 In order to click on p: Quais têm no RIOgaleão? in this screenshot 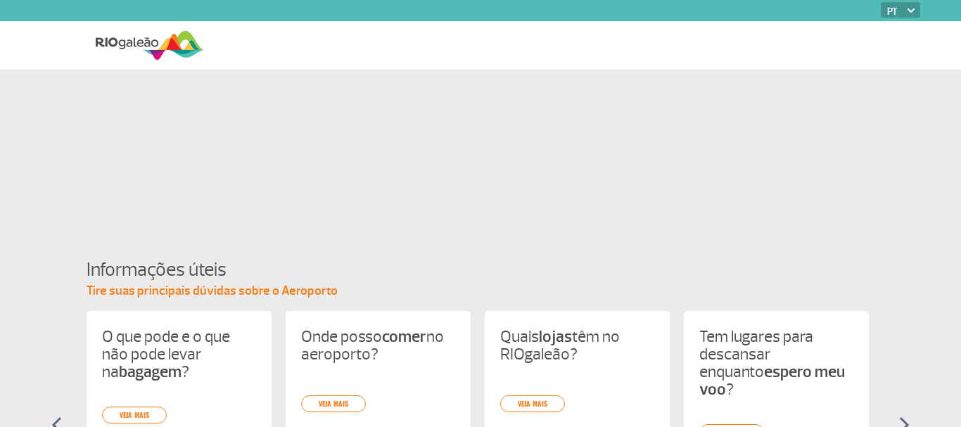, I will do `click(577, 345)`.